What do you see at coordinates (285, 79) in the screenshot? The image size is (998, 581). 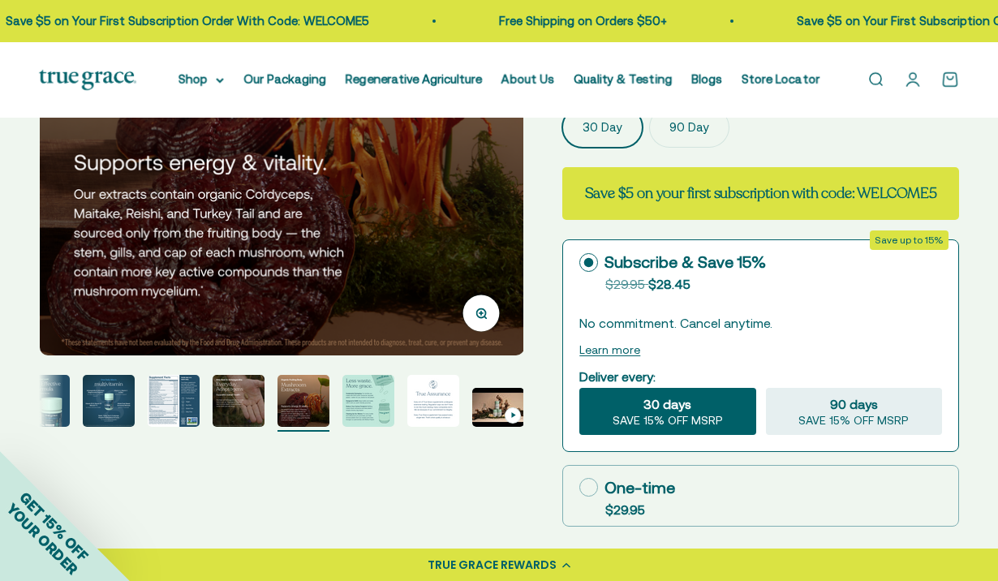 I see `a: Our Packaging` at bounding box center [285, 79].